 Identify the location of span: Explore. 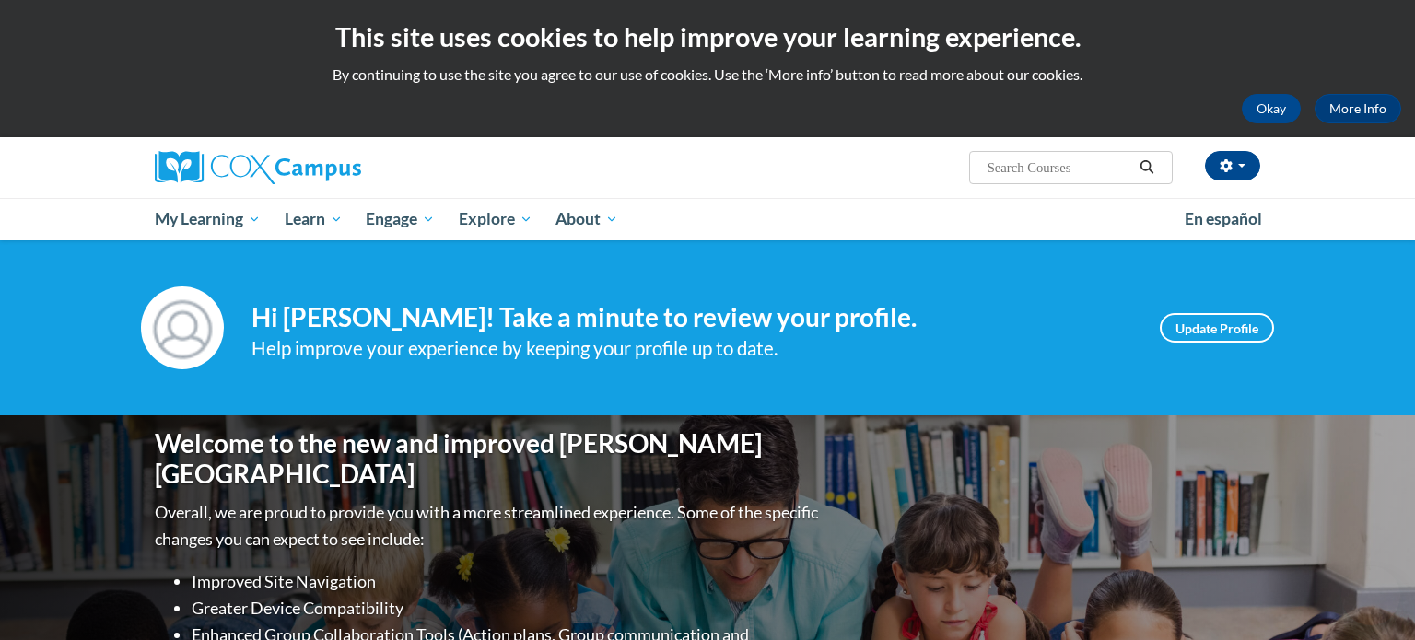
(496, 219).